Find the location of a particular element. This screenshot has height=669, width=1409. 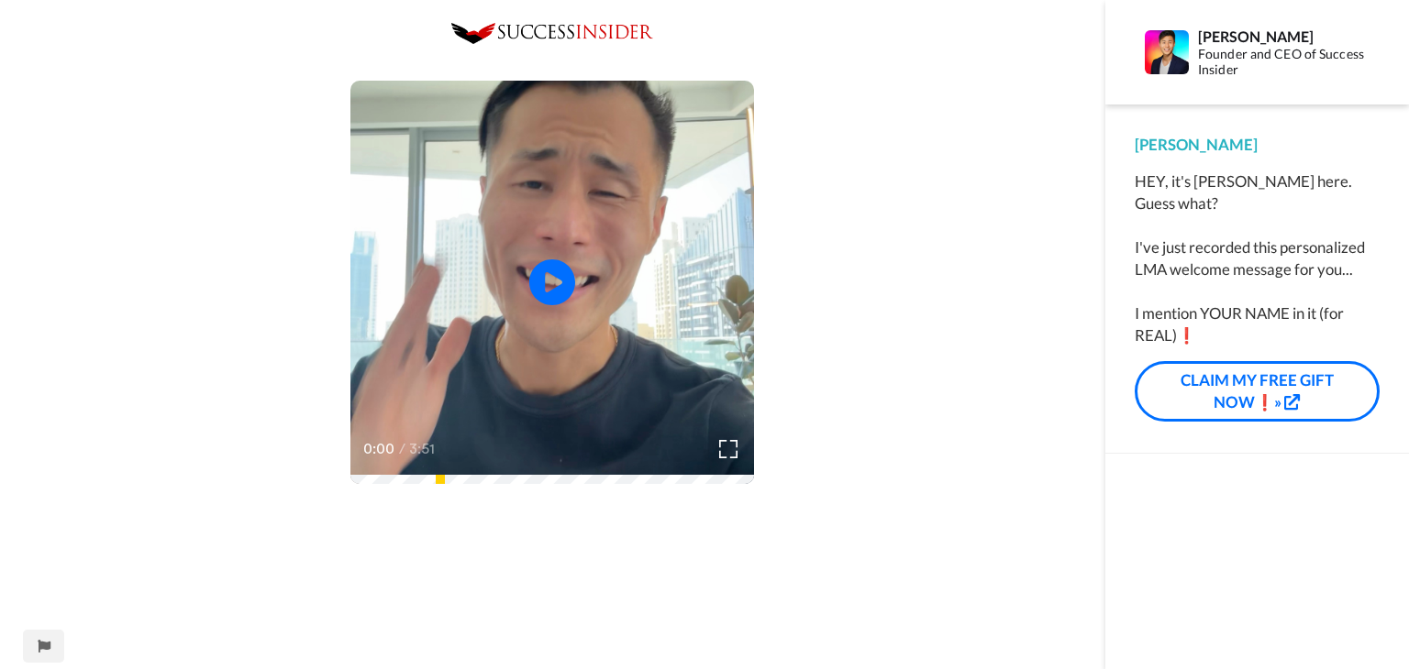

img: 0c8b3de2-5a68-4eb7-92e8-72f868773395 is located at coordinates (552, 33).